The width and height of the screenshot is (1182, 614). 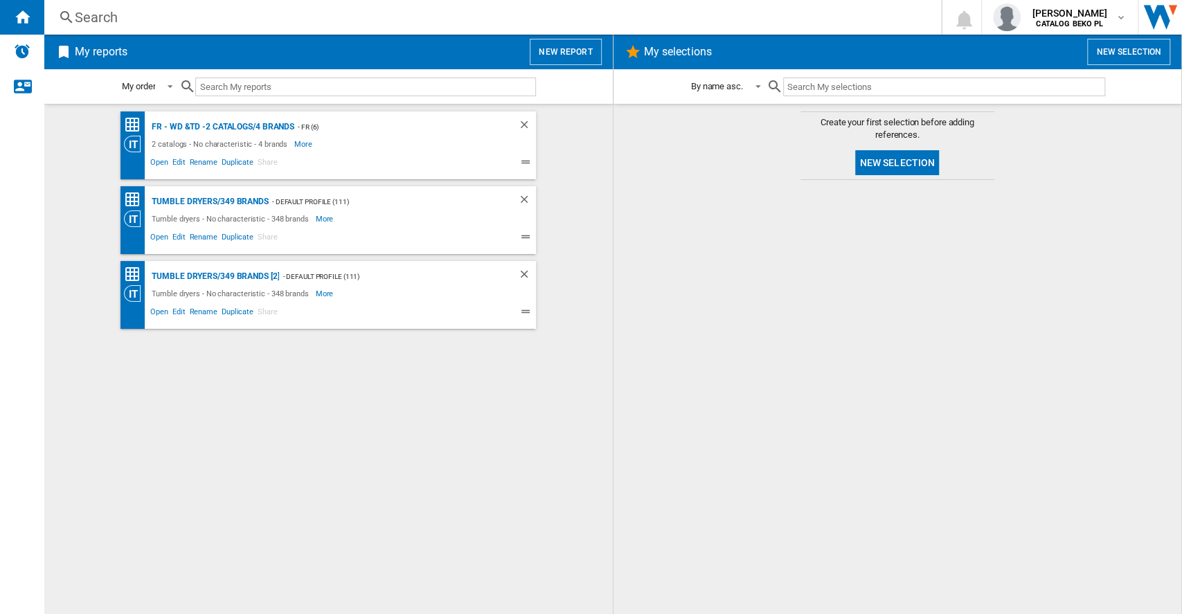 I want to click on div: - FR (6), so click(x=392, y=127).